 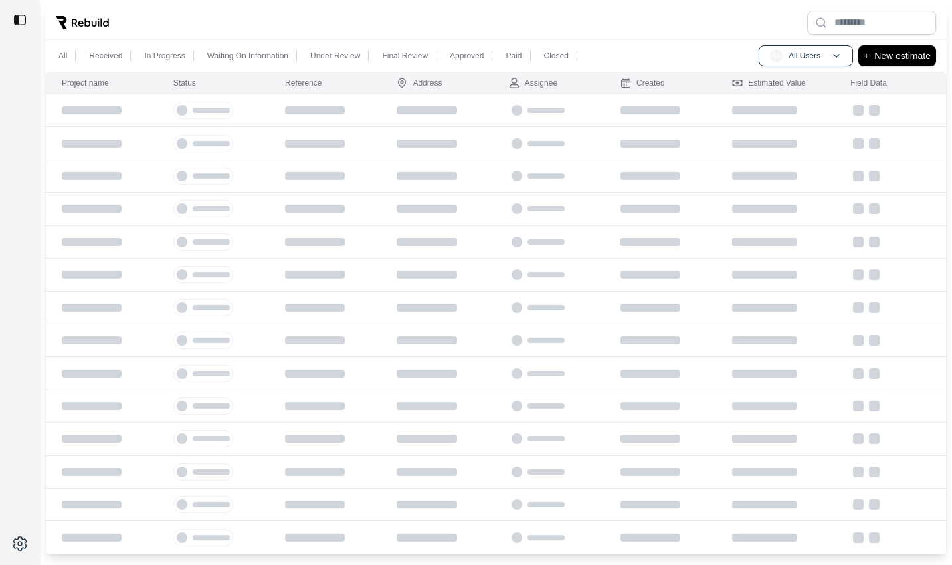 What do you see at coordinates (185, 83) in the screenshot?
I see `div: Status` at bounding box center [185, 83].